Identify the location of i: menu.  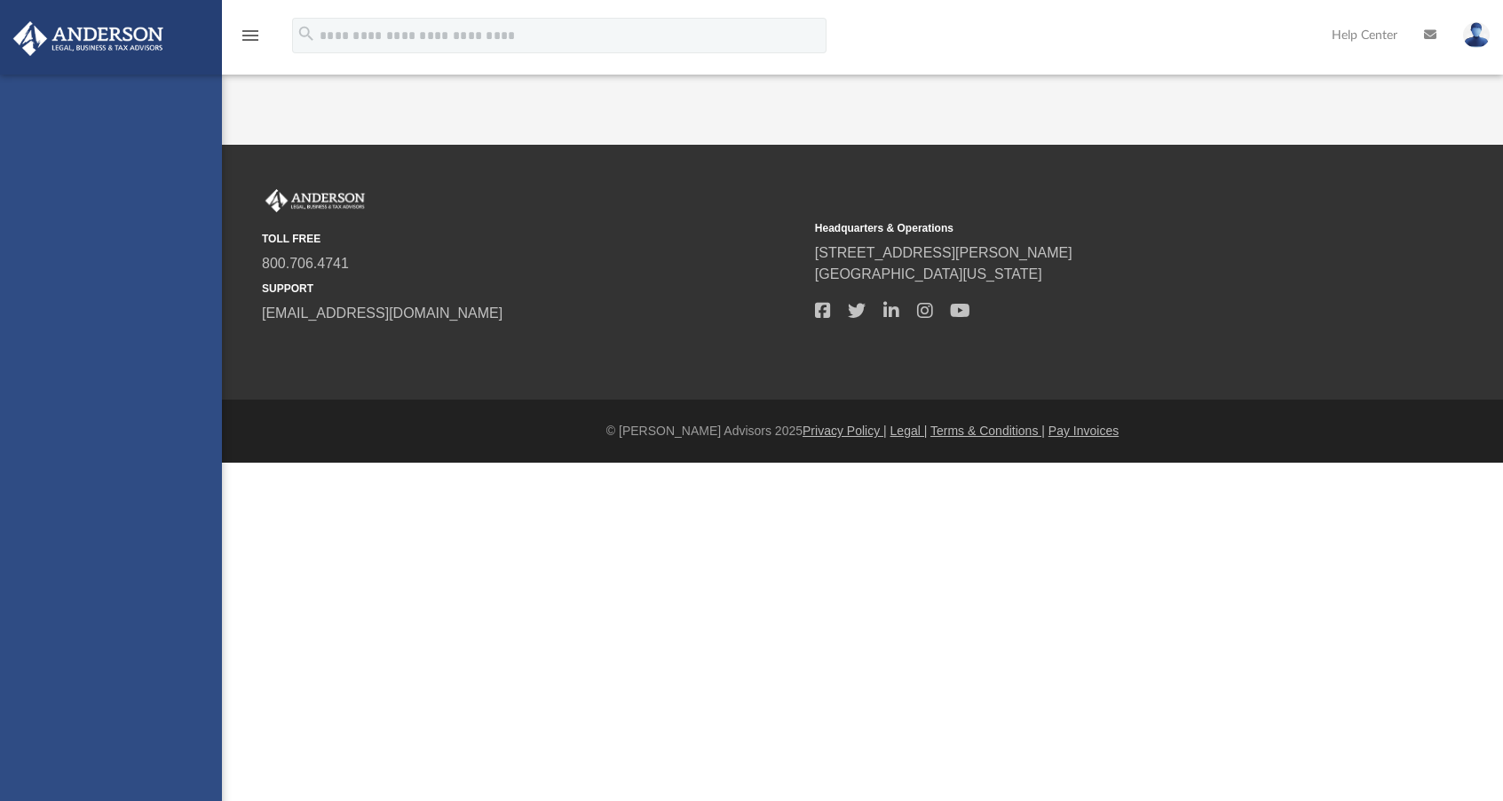
(250, 36).